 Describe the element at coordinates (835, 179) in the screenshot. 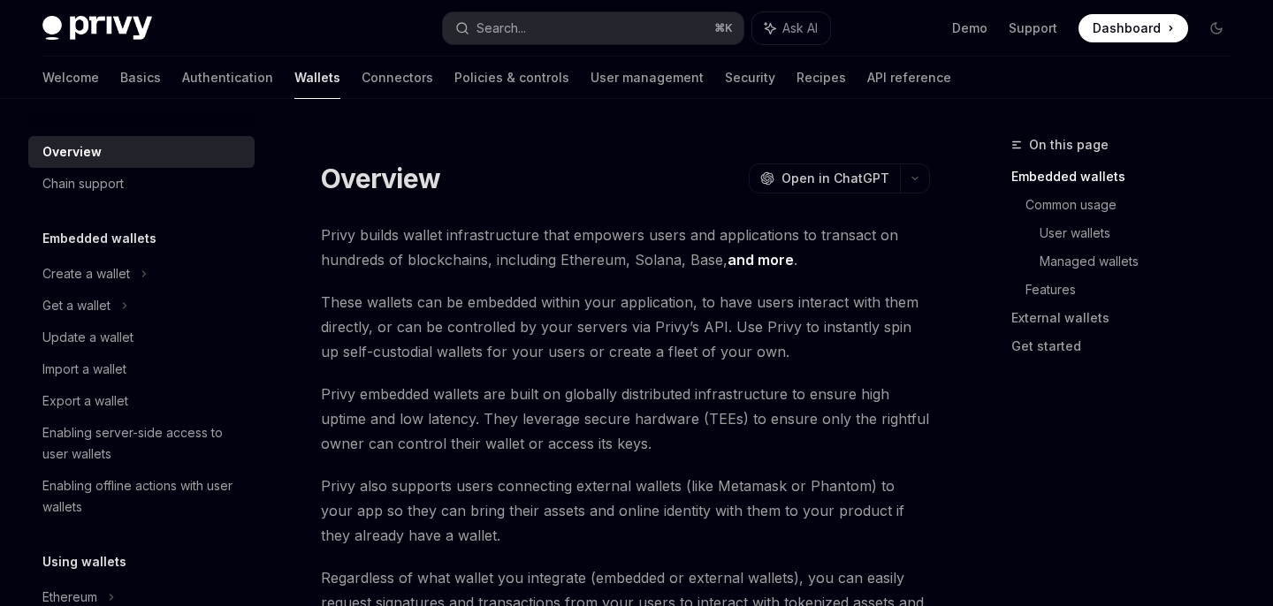

I see `span: Open in ChatGPT` at that location.